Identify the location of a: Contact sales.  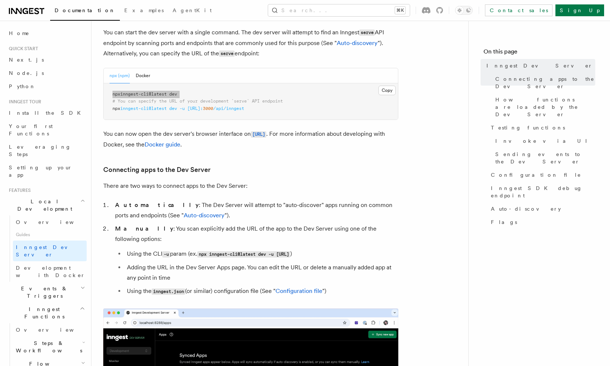
(518, 10).